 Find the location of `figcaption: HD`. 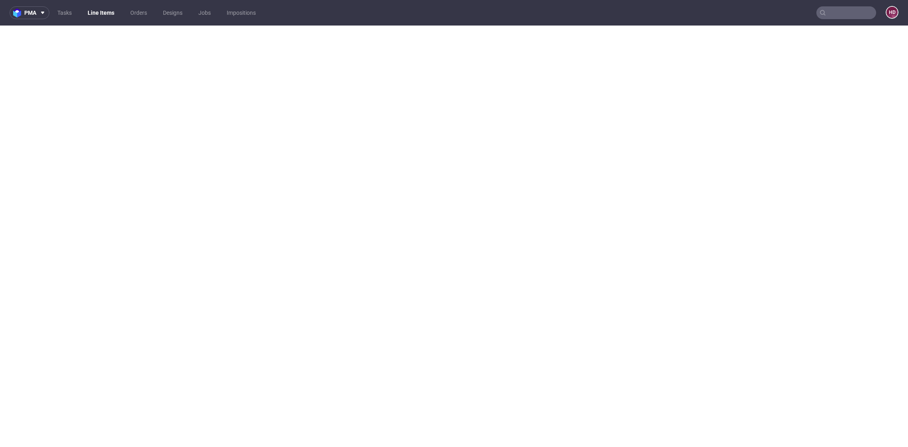

figcaption: HD is located at coordinates (892, 12).